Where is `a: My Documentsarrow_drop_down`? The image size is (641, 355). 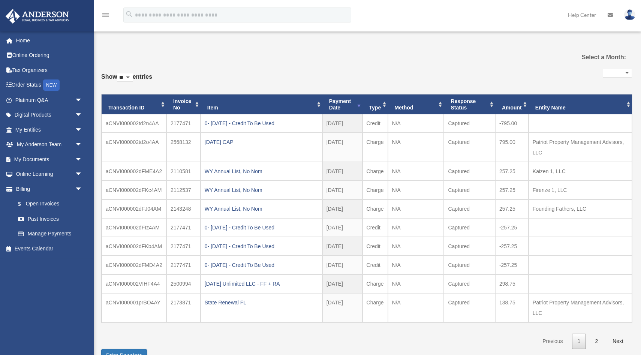 a: My Documentsarrow_drop_down is located at coordinates (49, 159).